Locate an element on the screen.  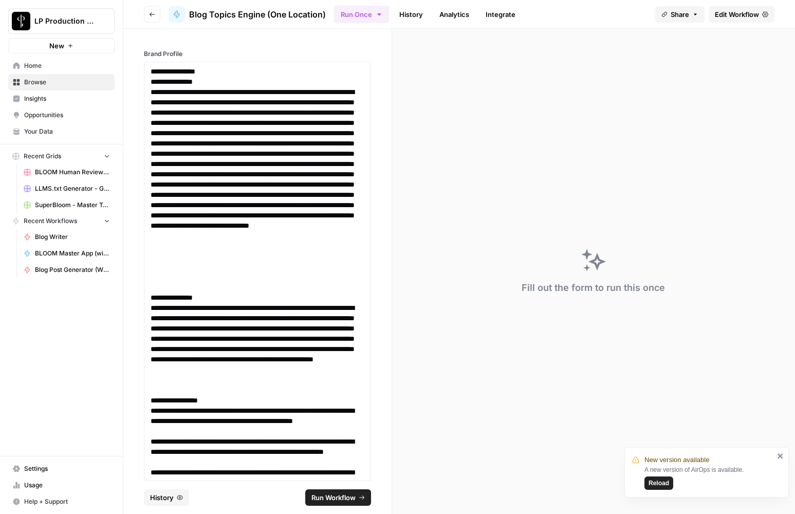
span: LP Production Workloads is located at coordinates (65, 21).